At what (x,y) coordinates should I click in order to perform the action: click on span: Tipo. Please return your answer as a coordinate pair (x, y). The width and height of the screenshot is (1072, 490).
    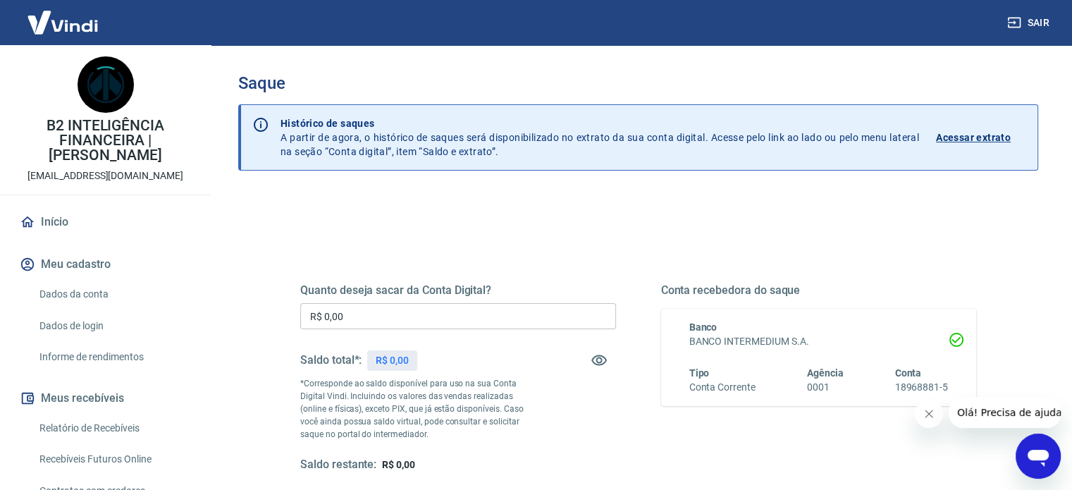
    Looking at the image, I should click on (699, 373).